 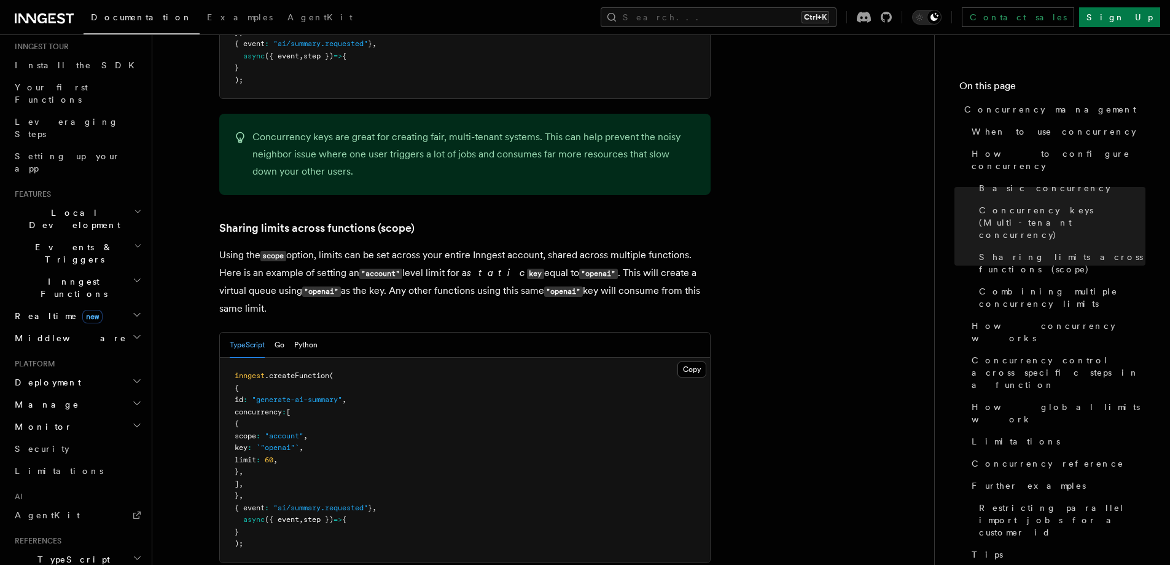 What do you see at coordinates (68, 162) in the screenshot?
I see `span: Setting up your app` at bounding box center [68, 162].